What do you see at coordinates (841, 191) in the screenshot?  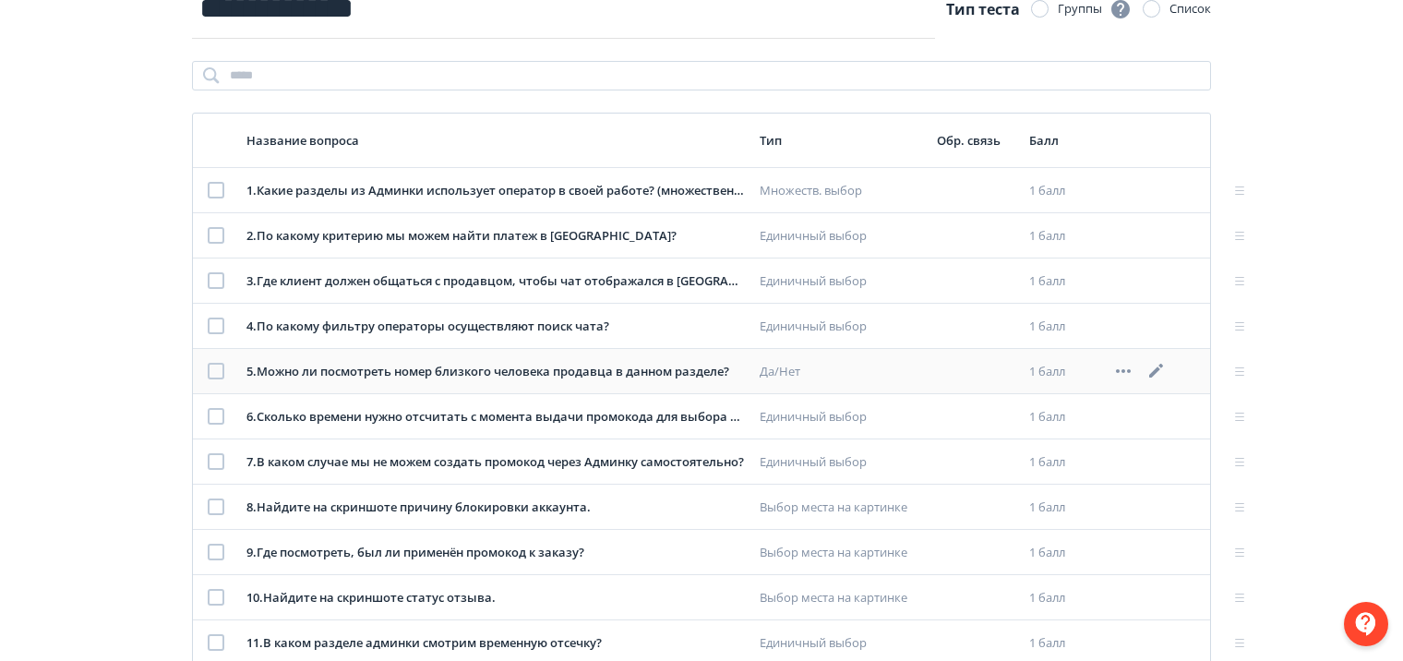 I see `div: Множеств. выбор` at bounding box center [841, 191].